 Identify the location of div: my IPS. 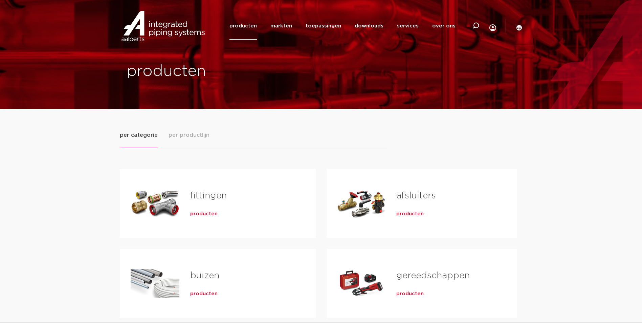
(493, 26).